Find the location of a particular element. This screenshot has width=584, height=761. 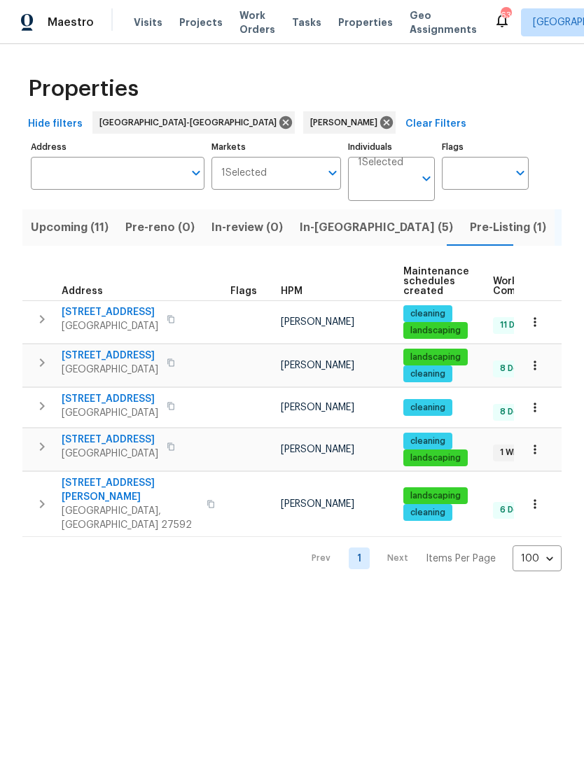

nav: Pagination Navigation is located at coordinates (430, 558).